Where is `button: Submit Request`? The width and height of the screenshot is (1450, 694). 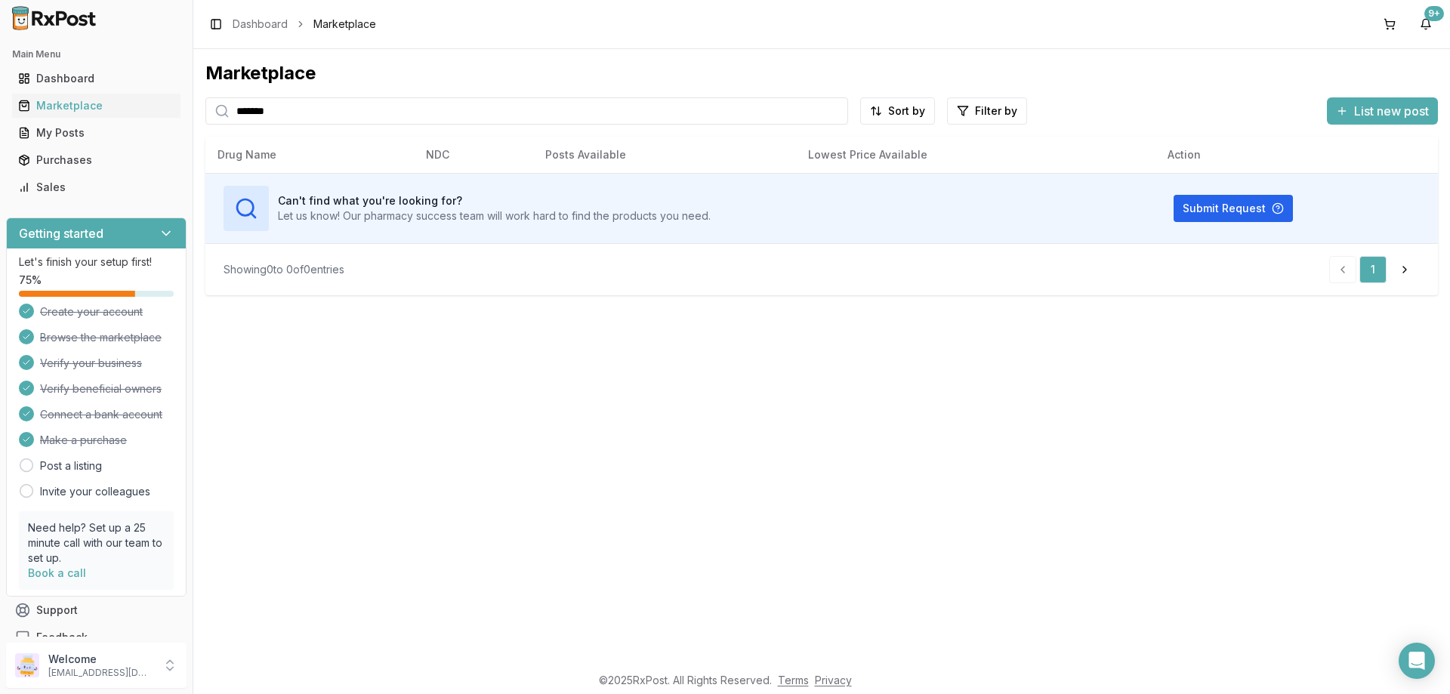
button: Submit Request is located at coordinates (1233, 208).